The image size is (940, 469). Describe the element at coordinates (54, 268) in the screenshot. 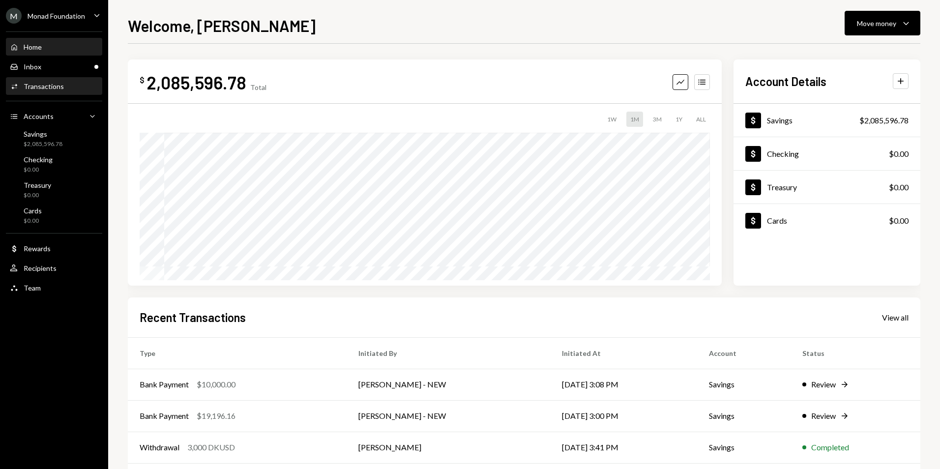

I see `a: Recipients` at that location.